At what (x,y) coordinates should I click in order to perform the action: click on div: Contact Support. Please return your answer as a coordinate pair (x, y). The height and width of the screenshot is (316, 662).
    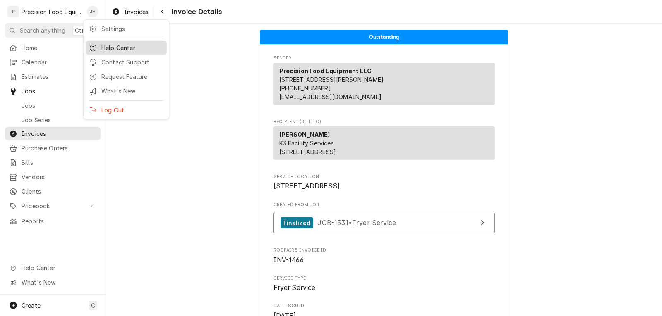
    Looking at the image, I should click on (132, 62).